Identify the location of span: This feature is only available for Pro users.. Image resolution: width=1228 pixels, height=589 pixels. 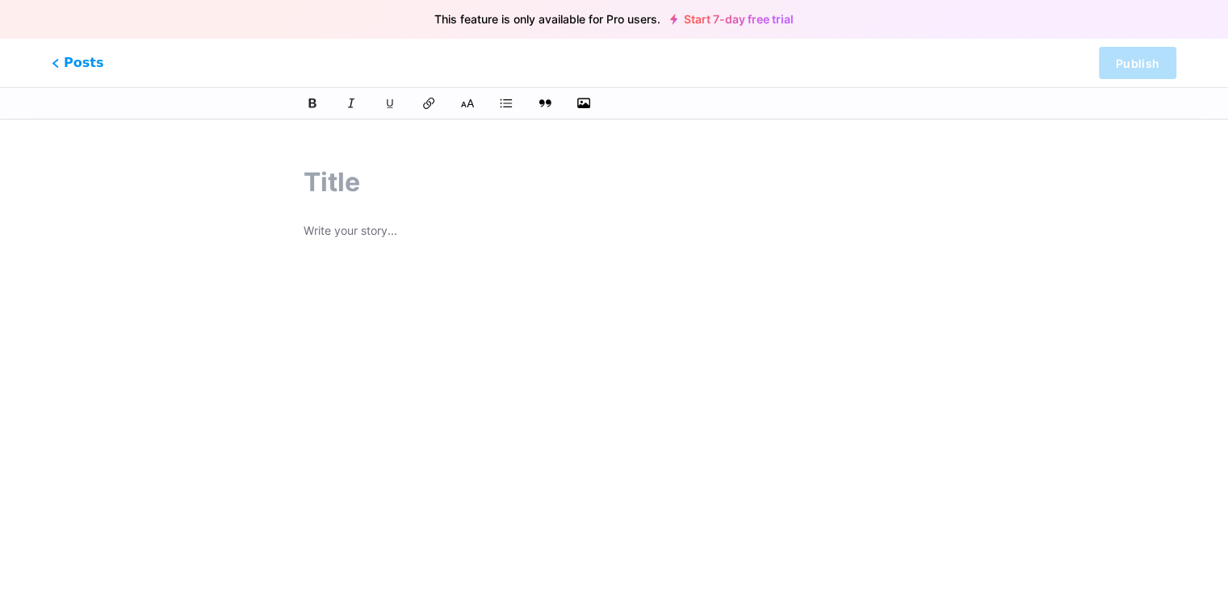
(547, 19).